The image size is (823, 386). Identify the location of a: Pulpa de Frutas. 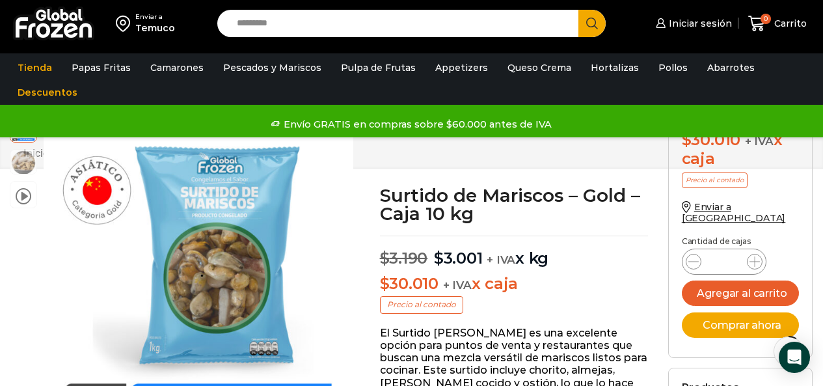
(378, 68).